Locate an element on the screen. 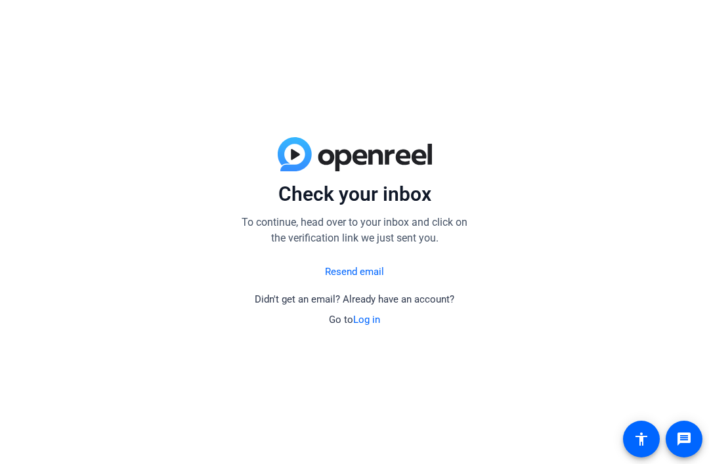 Image resolution: width=709 pixels, height=464 pixels. p: To continue, head over to your inbox and click on the verification link we just sent you. is located at coordinates (355, 230).